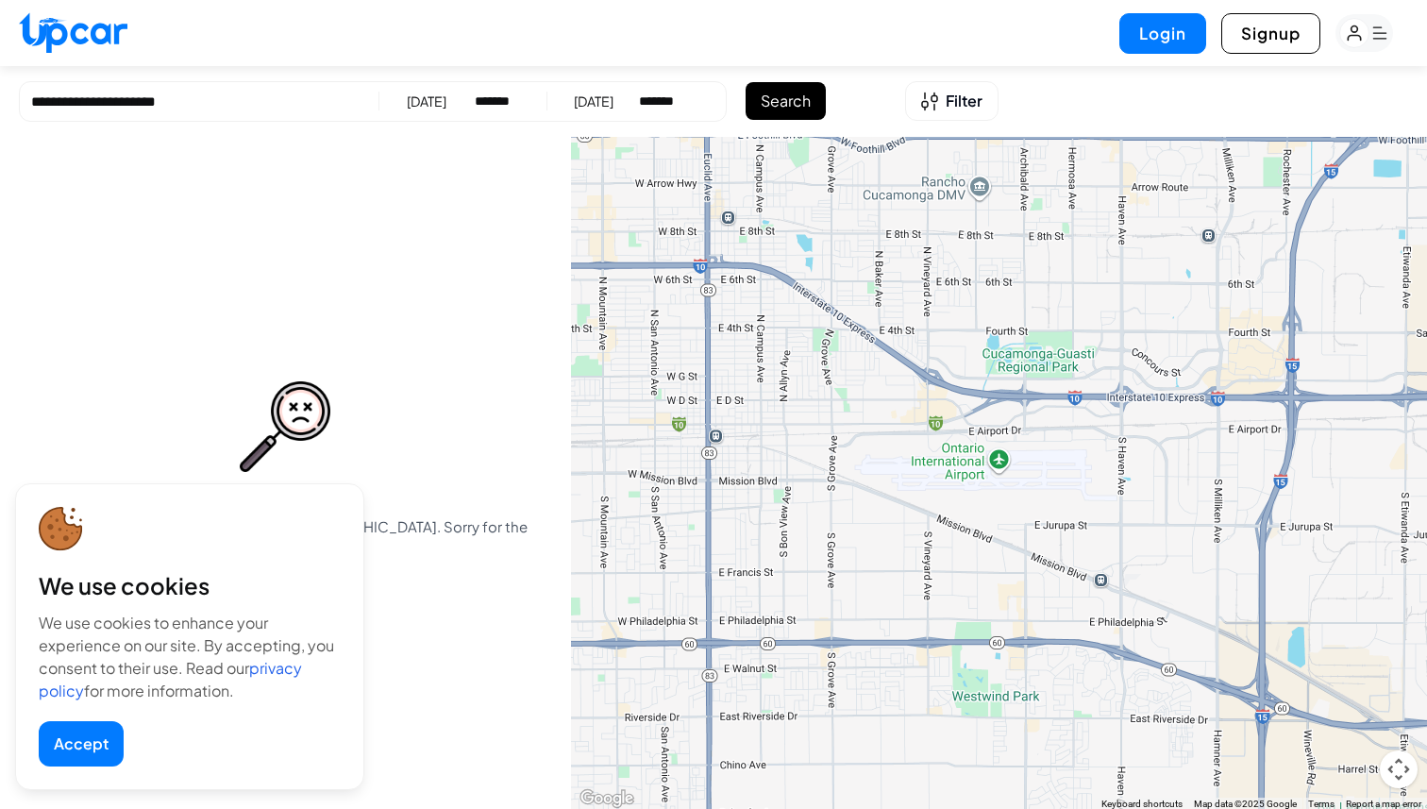 The height and width of the screenshot is (809, 1427). What do you see at coordinates (1398, 769) in the screenshot?
I see `button: Map camera controls` at bounding box center [1398, 769].